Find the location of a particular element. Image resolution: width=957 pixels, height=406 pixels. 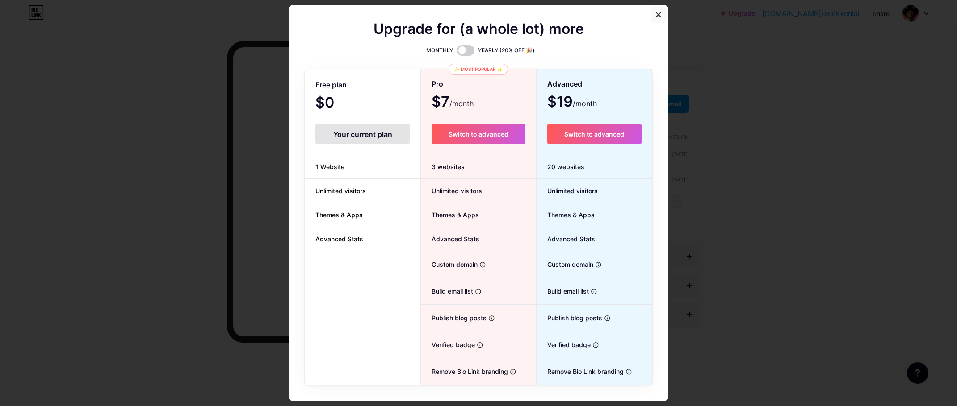

span: $0 is located at coordinates (337, 104).